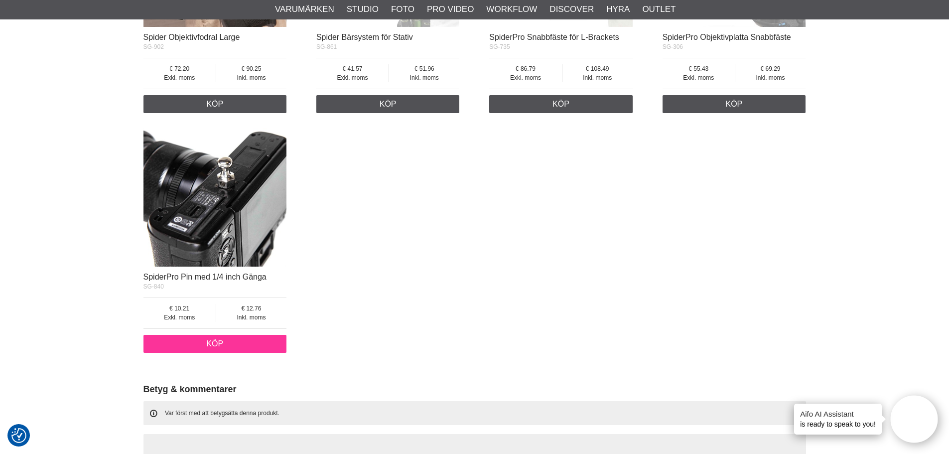 Image resolution: width=949 pixels, height=454 pixels. Describe the element at coordinates (475, 389) in the screenshot. I see `h2: Betyg & kommentarer` at that location.